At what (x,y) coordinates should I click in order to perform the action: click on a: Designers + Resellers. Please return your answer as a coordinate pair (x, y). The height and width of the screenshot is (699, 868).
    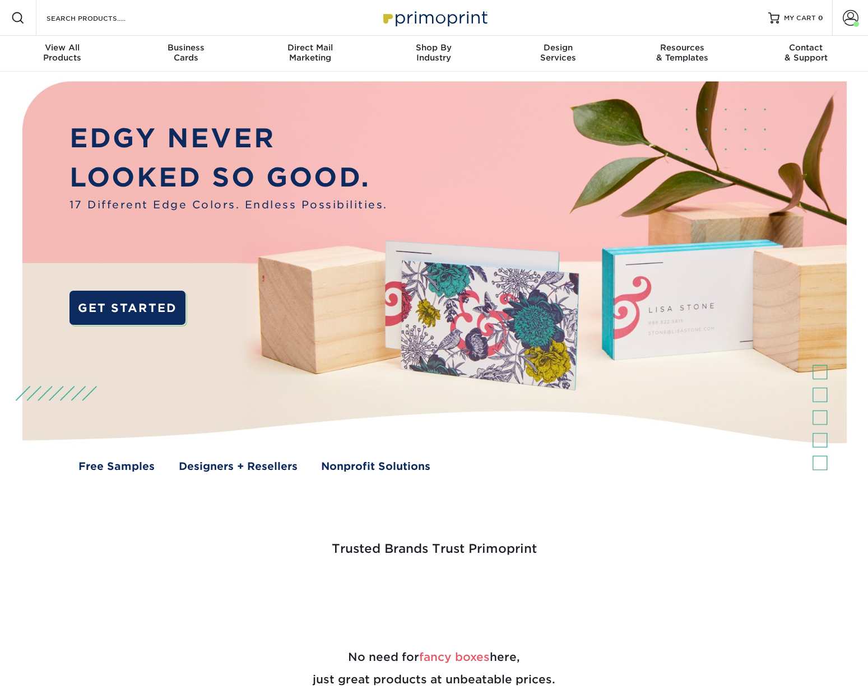
    Looking at the image, I should click on (238, 467).